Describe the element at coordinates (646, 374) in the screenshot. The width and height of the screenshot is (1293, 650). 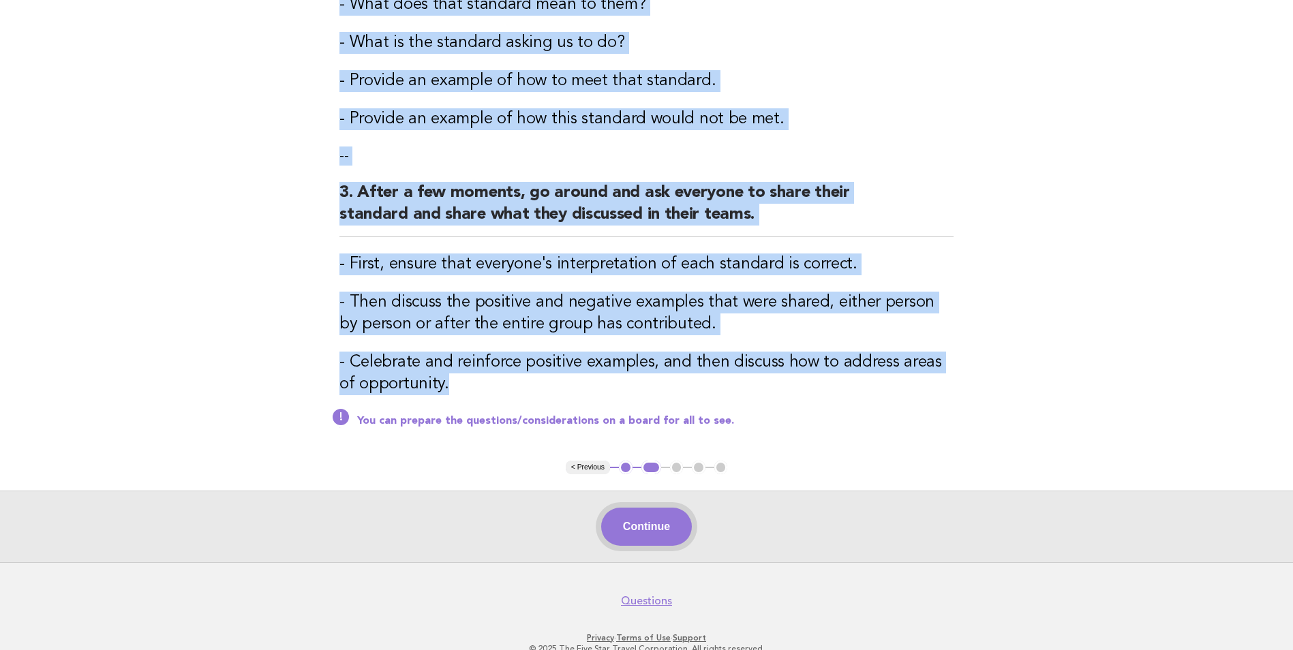
I see `h3: - Celebrate and reinforce positive examples, and then discuss how to address areas of opportunity.` at that location.